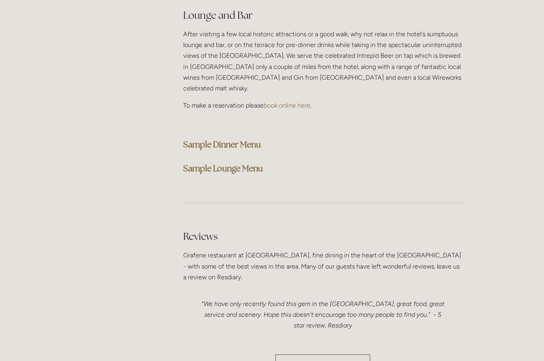 The image size is (544, 361). What do you see at coordinates (322, 105) in the screenshot?
I see `p: To make a reservation please .` at bounding box center [322, 105].